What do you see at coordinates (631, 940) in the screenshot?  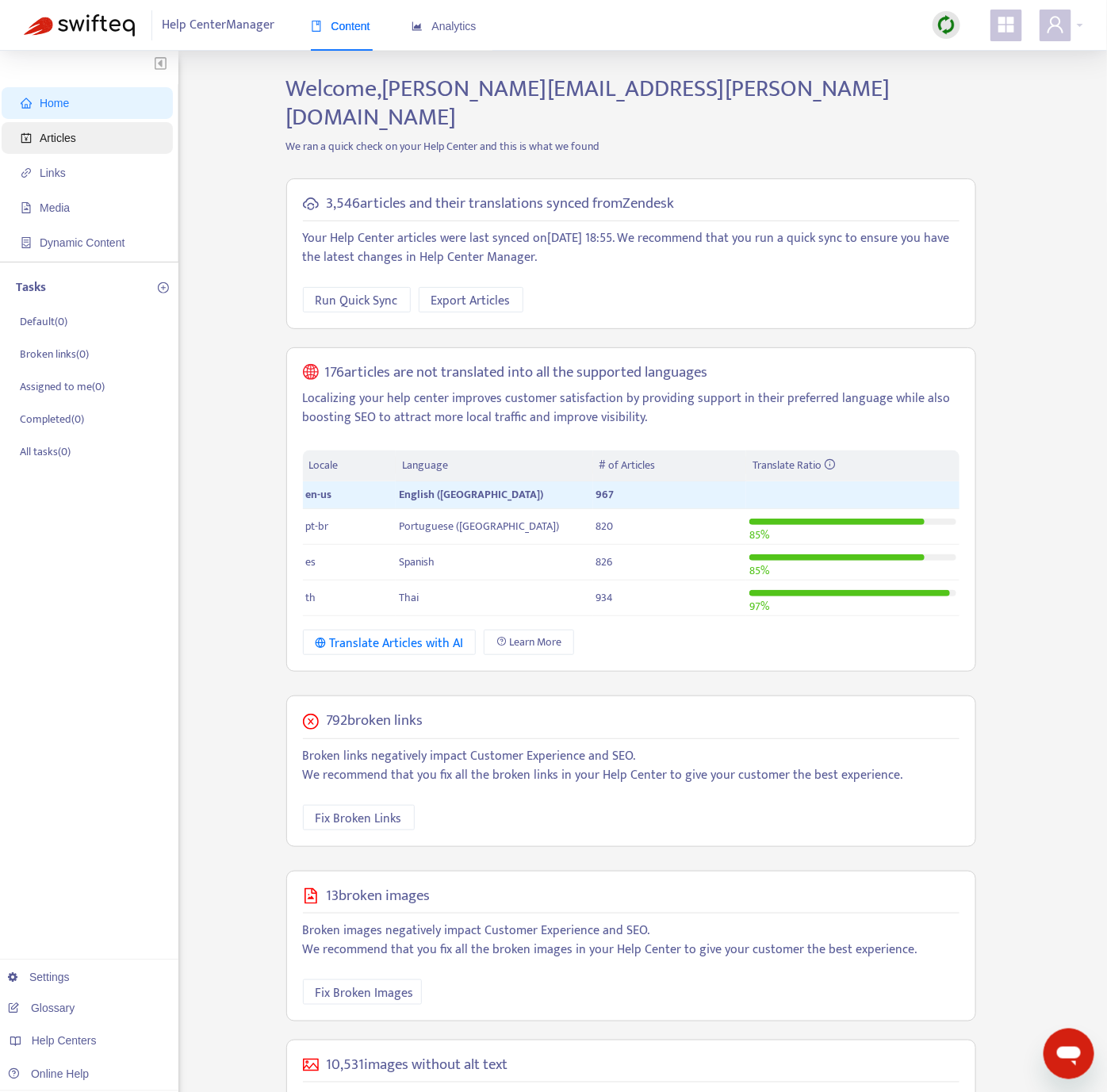 I see `p: Broken images negatively impact Customer Experience and SEO. We recommend that you fix all the br...` at bounding box center [631, 940].